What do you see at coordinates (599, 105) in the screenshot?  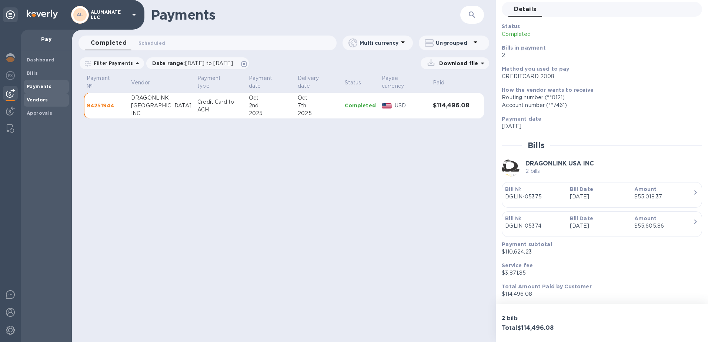 I see `div: Account number (**7461)` at bounding box center [599, 105].